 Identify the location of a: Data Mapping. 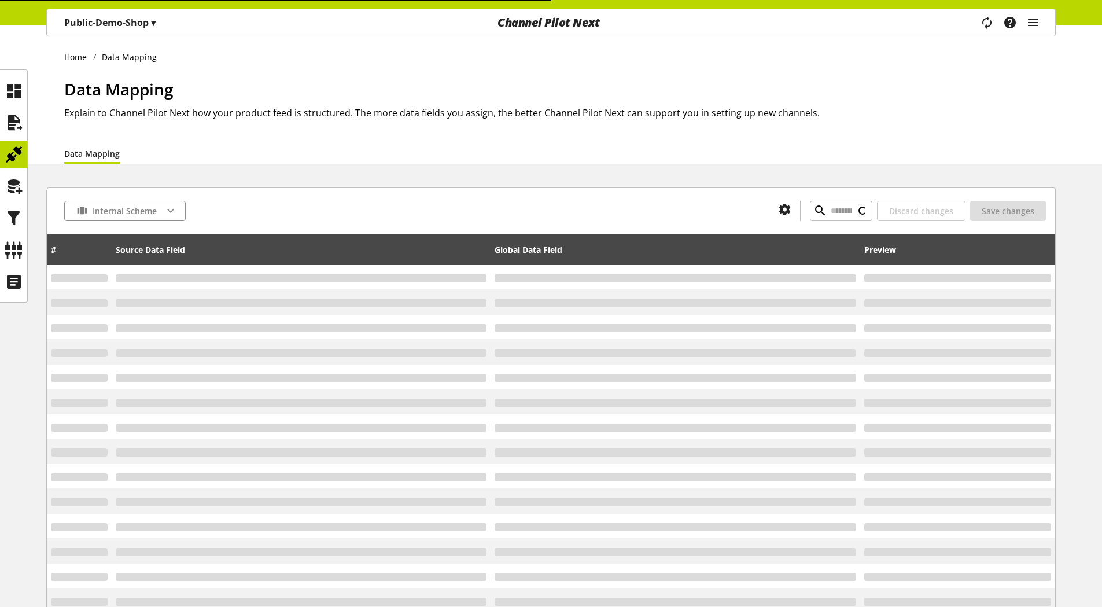
(92, 153).